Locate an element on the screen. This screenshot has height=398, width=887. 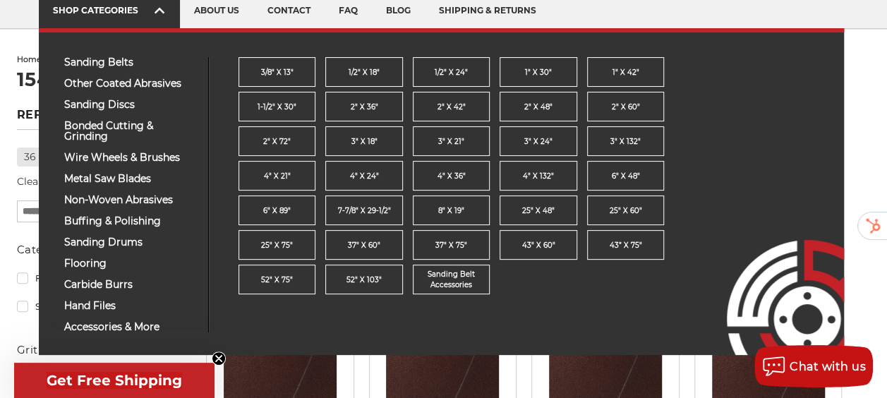
span: 2" x 72" is located at coordinates (276, 141).